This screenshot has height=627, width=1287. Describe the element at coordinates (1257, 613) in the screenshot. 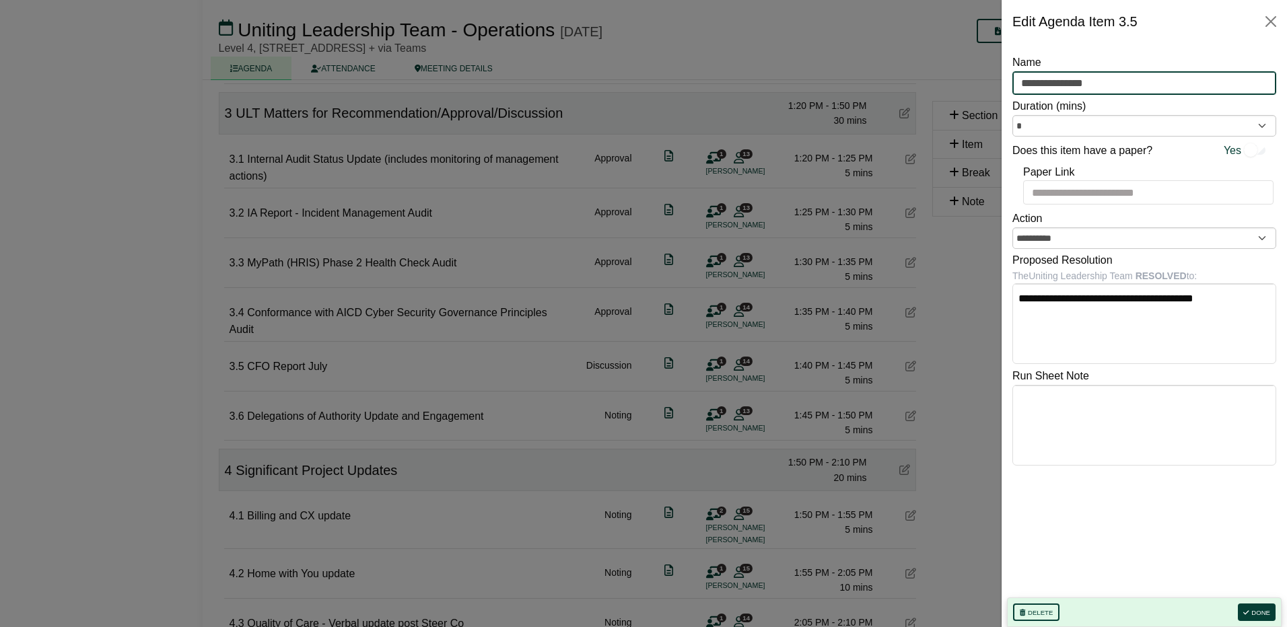

I see `button: Done` at that location.